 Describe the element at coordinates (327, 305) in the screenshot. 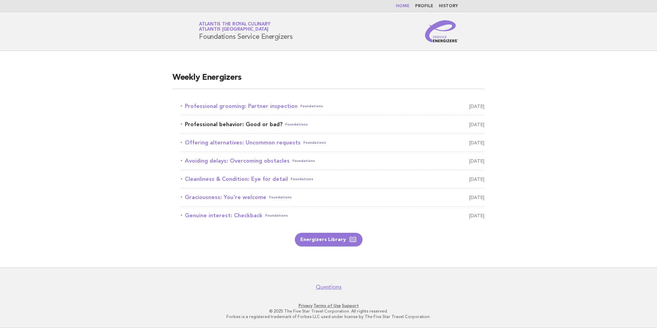

I see `a: Terms of Use` at that location.